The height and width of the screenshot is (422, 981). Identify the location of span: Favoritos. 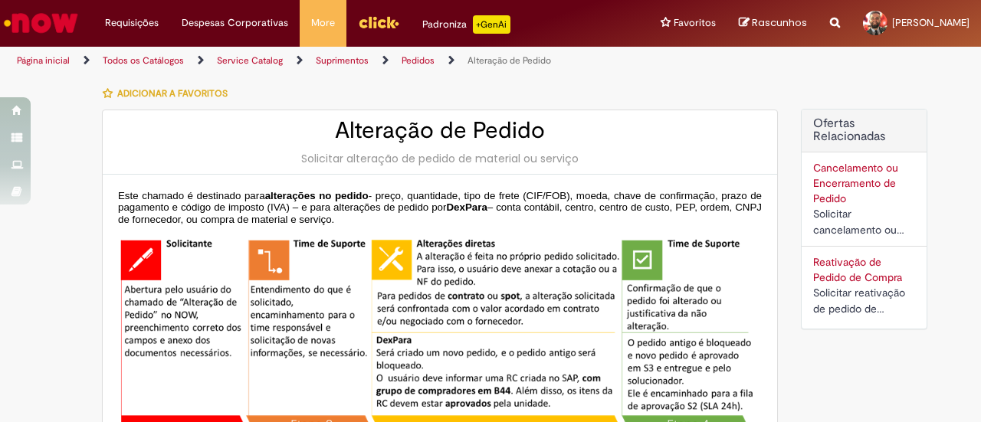
(694, 23).